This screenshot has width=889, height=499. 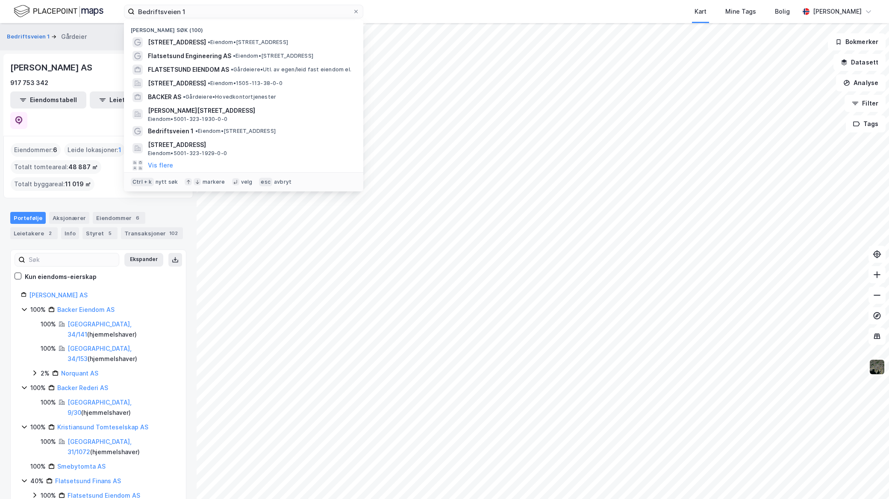 I want to click on div: Mine Tags, so click(x=741, y=12).